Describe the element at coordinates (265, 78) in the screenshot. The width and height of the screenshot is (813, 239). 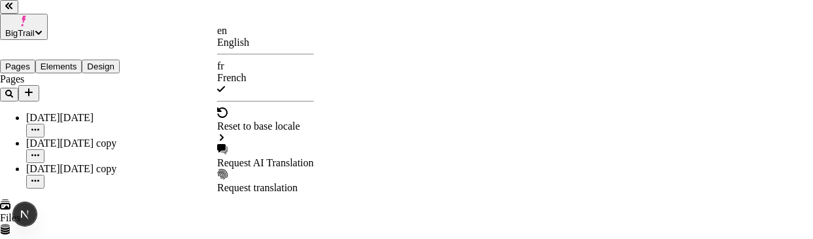
I see `div: French` at that location.